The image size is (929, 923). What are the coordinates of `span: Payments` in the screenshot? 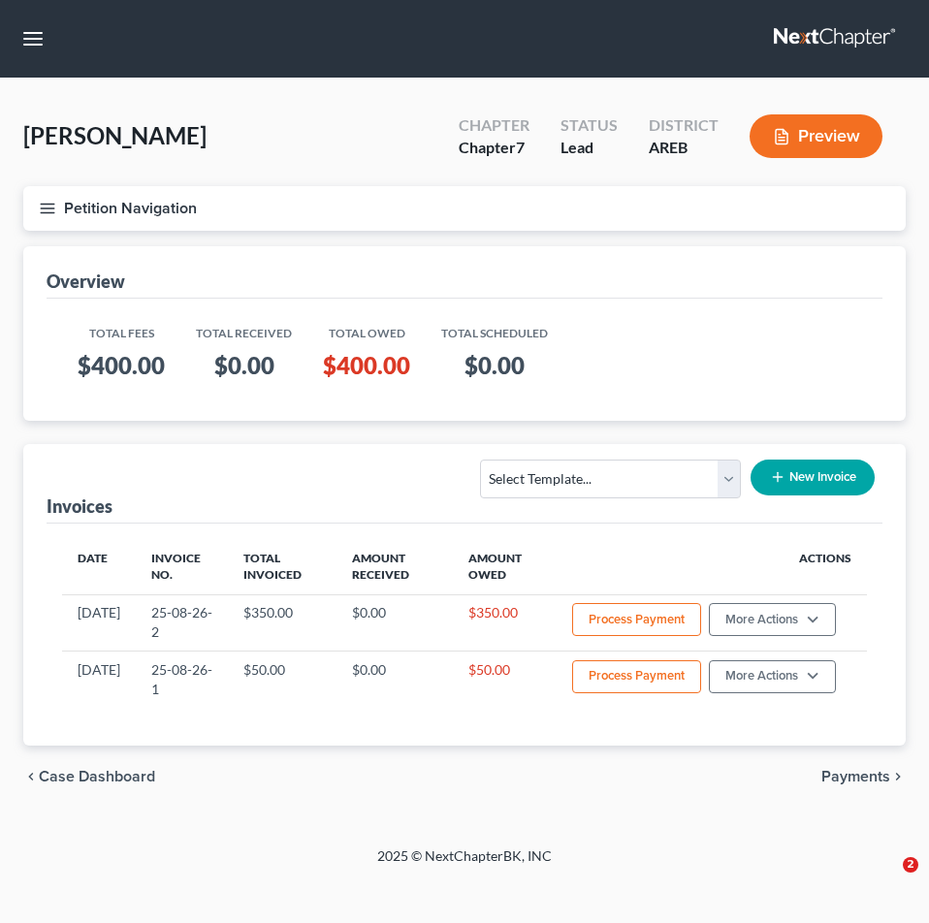 It's located at (855, 777).